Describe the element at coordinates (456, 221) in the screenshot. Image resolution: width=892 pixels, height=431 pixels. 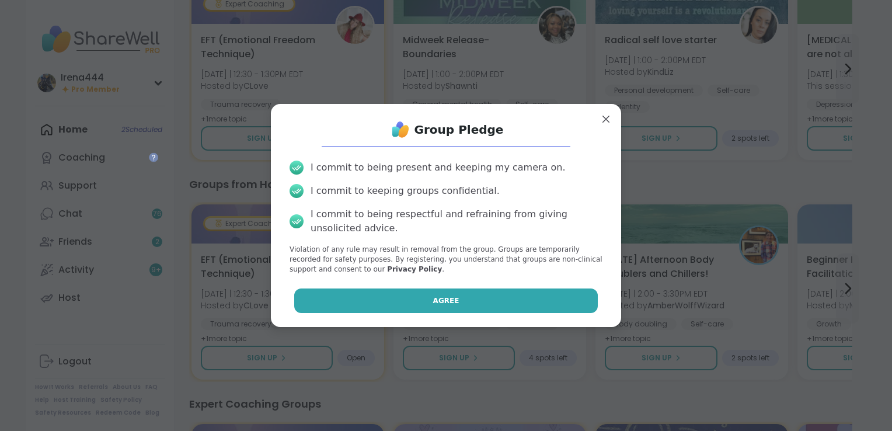
I see `div: I commit to being respectful and refraining from giving unsolicited advice.` at that location.